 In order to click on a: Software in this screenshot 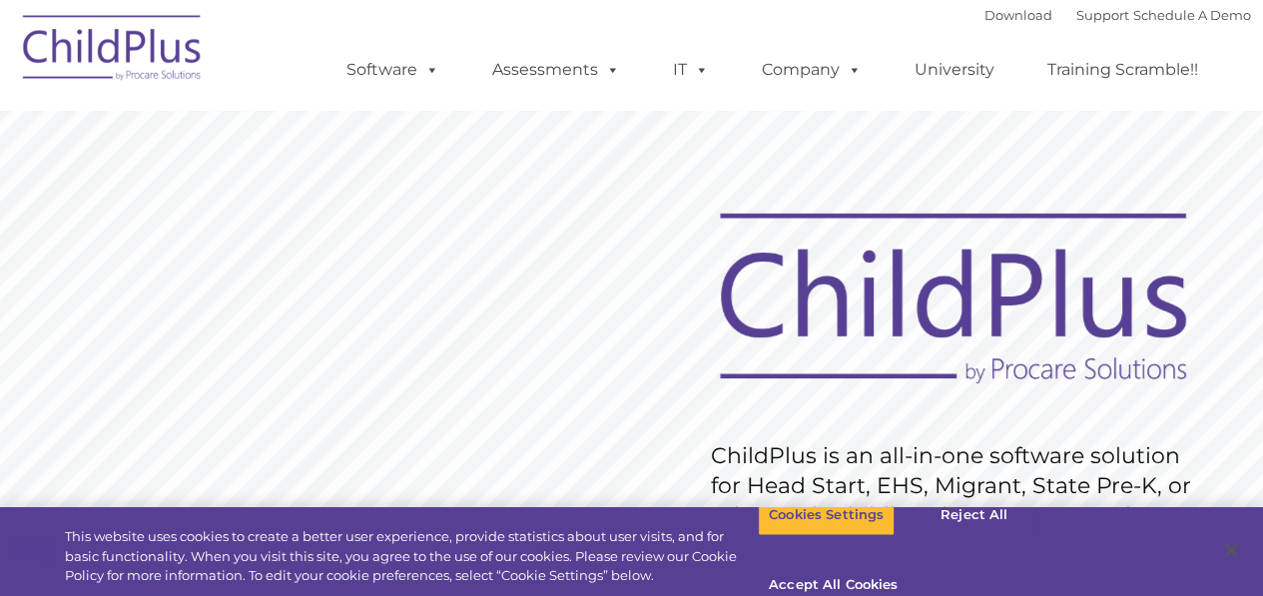, I will do `click(392, 70)`.